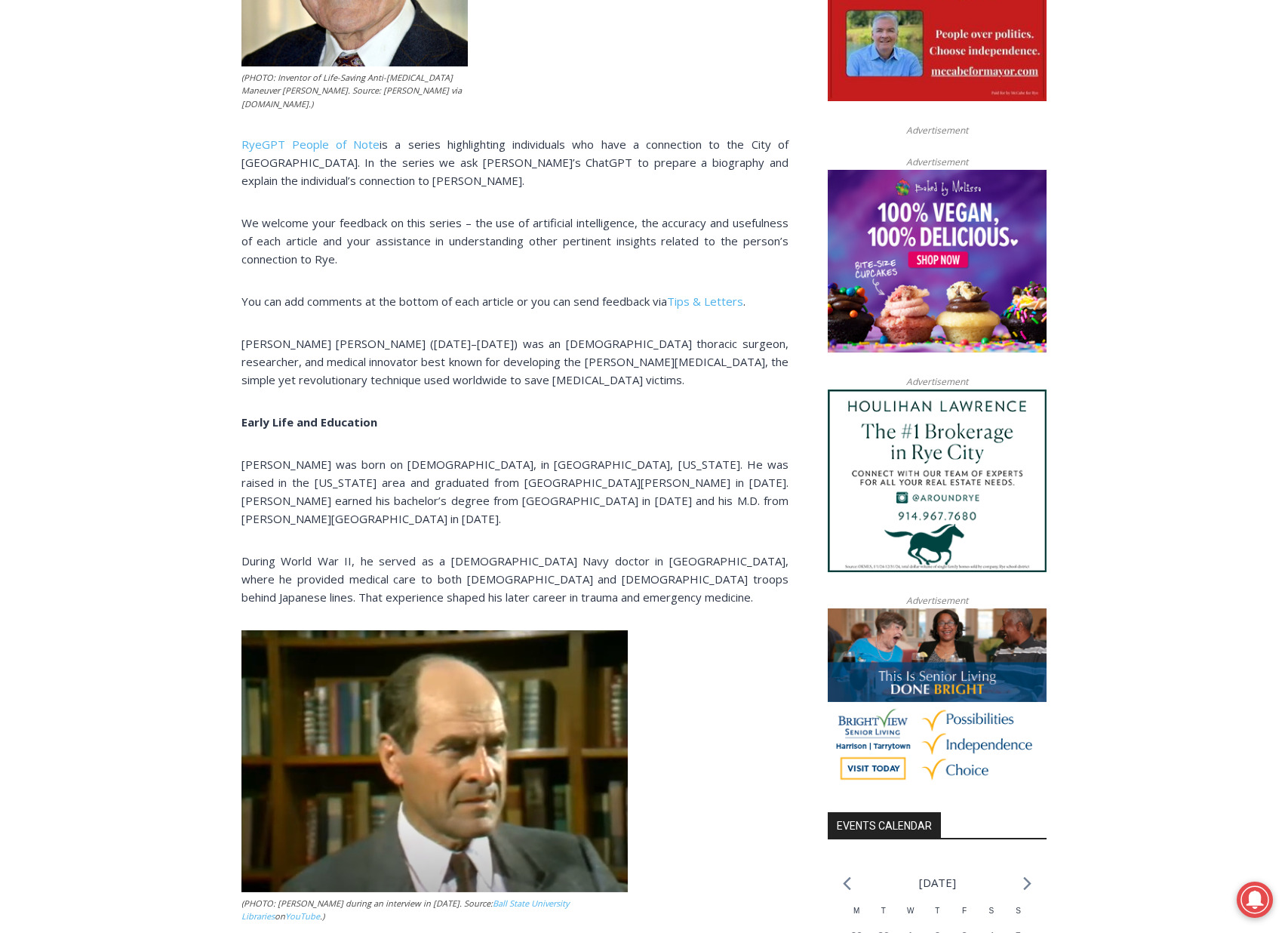 The height and width of the screenshot is (933, 1288). Describe the element at coordinates (883, 916) in the screenshot. I see `div: Tuesday` at that location.